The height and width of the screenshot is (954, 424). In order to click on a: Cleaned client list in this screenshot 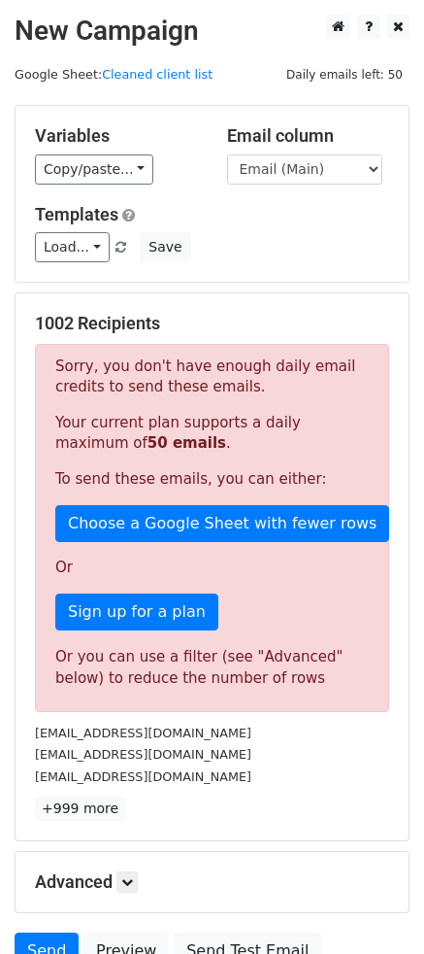, I will do `click(157, 74)`.